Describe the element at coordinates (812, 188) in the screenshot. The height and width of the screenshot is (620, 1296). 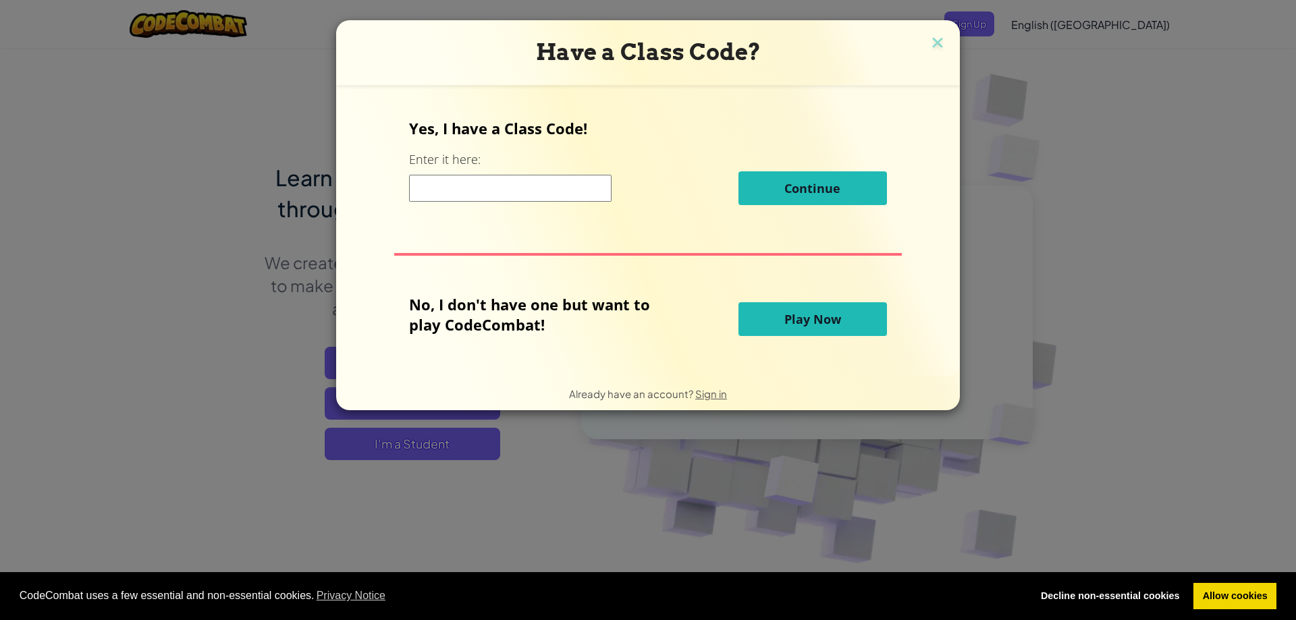
I see `span: Continue` at that location.